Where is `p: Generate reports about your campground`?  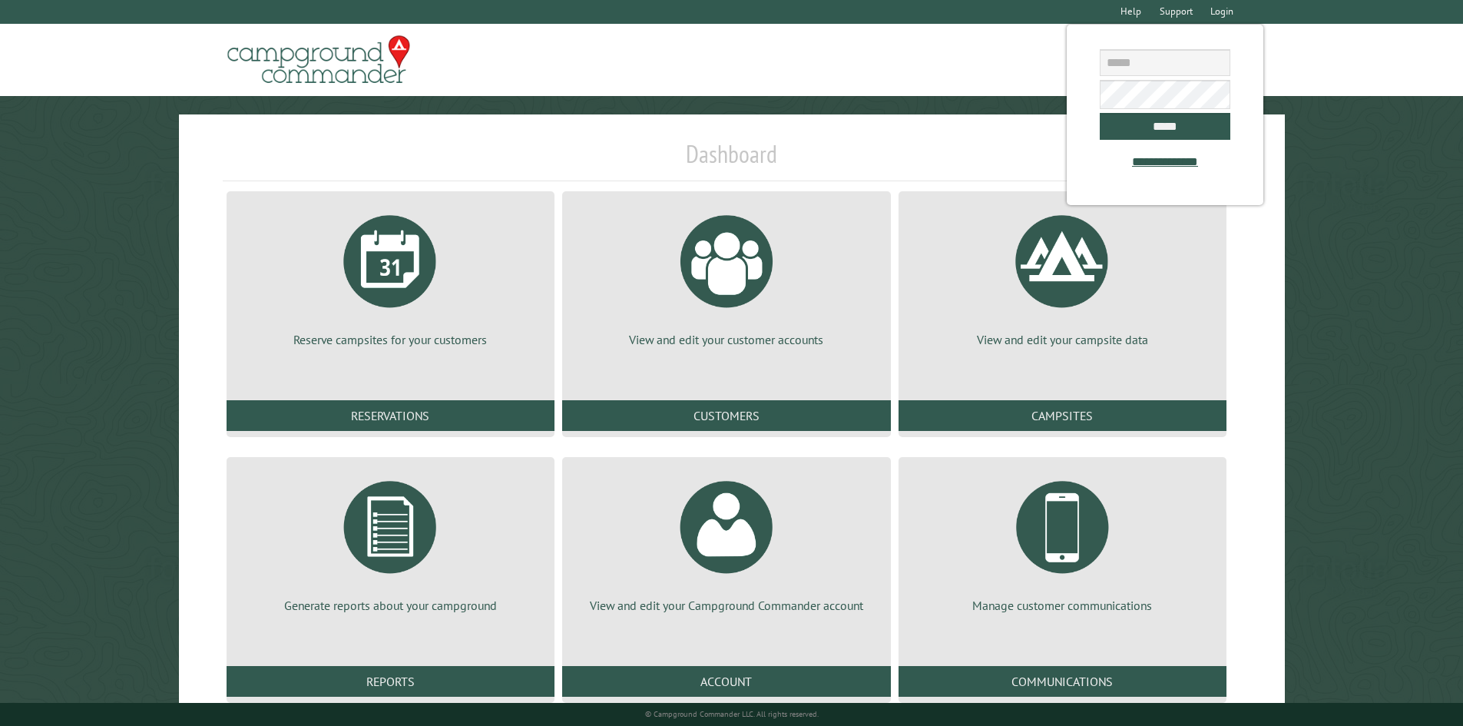
p: Generate reports about your campground is located at coordinates (390, 605).